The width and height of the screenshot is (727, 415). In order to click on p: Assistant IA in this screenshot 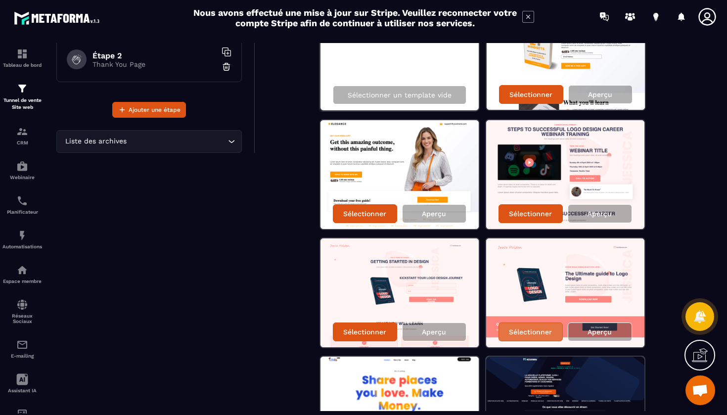, I will do `click(22, 390)`.